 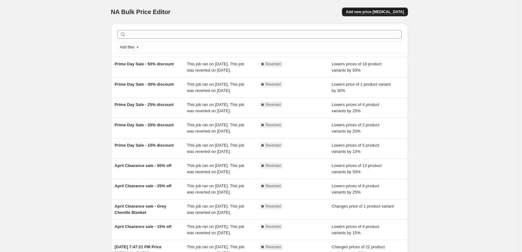 What do you see at coordinates (127, 47) in the screenshot?
I see `span: Add filter` at bounding box center [127, 47].